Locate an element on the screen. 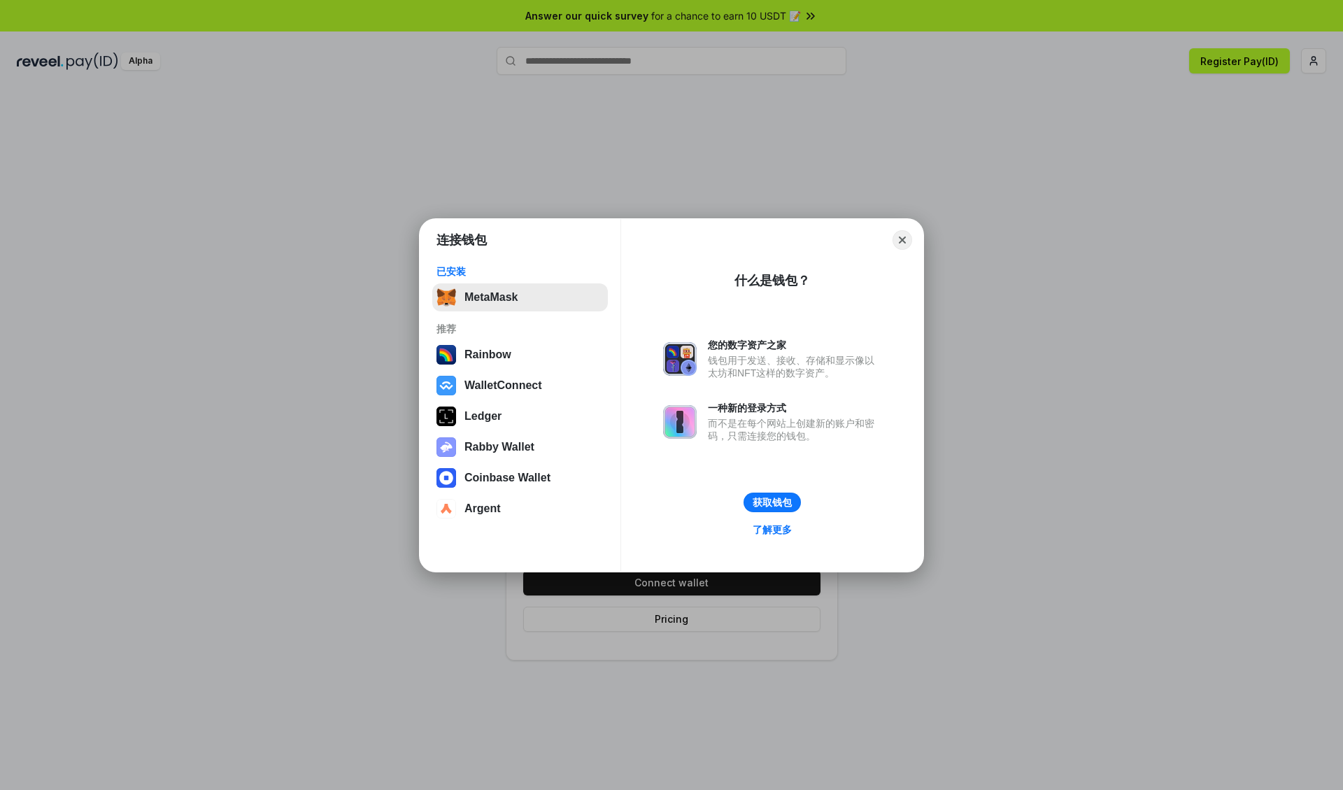  div: 什么是钱包？ is located at coordinates (772, 281).